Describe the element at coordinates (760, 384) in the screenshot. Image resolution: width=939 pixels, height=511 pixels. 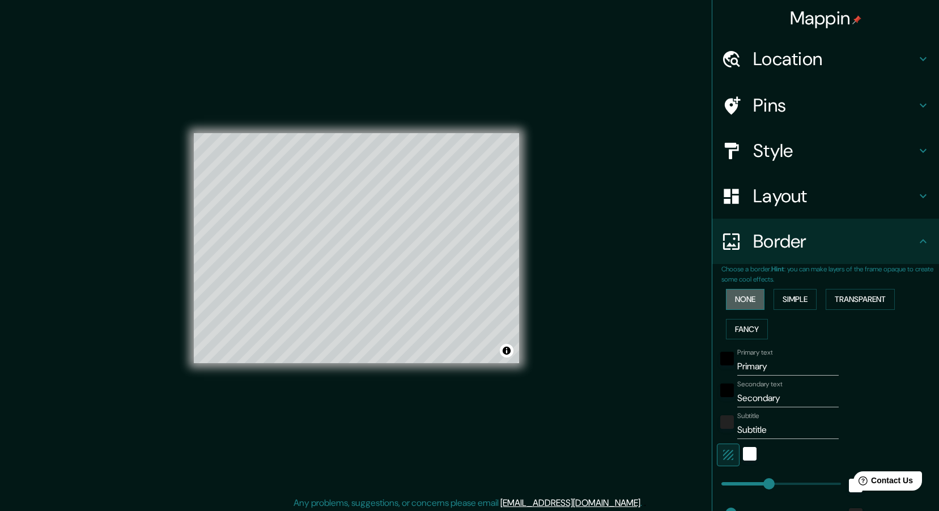
I see `label: Secondary text` at that location.